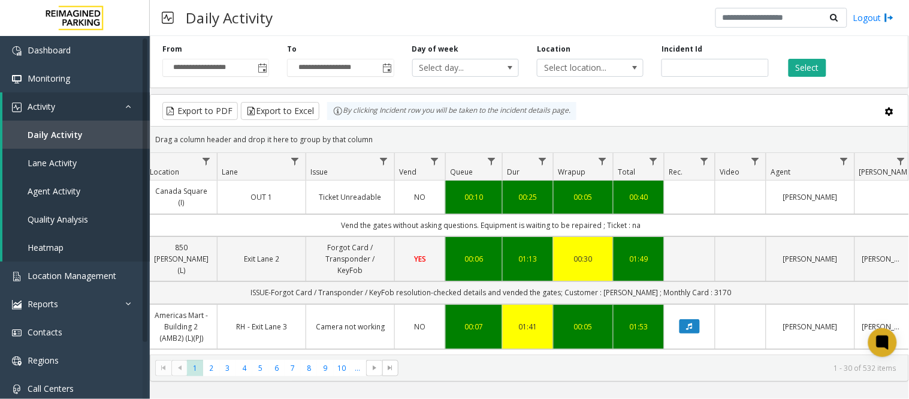 The width and height of the screenshot is (909, 399). What do you see at coordinates (211, 368) in the screenshot?
I see `span: Page 2` at bounding box center [211, 368].